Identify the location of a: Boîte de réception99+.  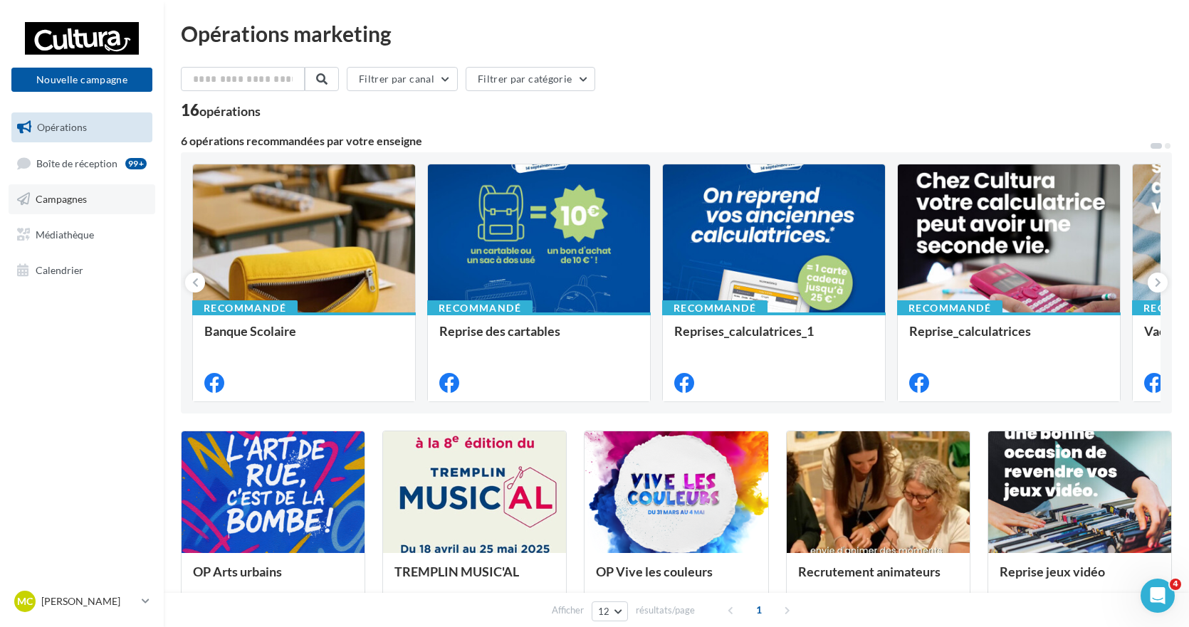
(82, 163).